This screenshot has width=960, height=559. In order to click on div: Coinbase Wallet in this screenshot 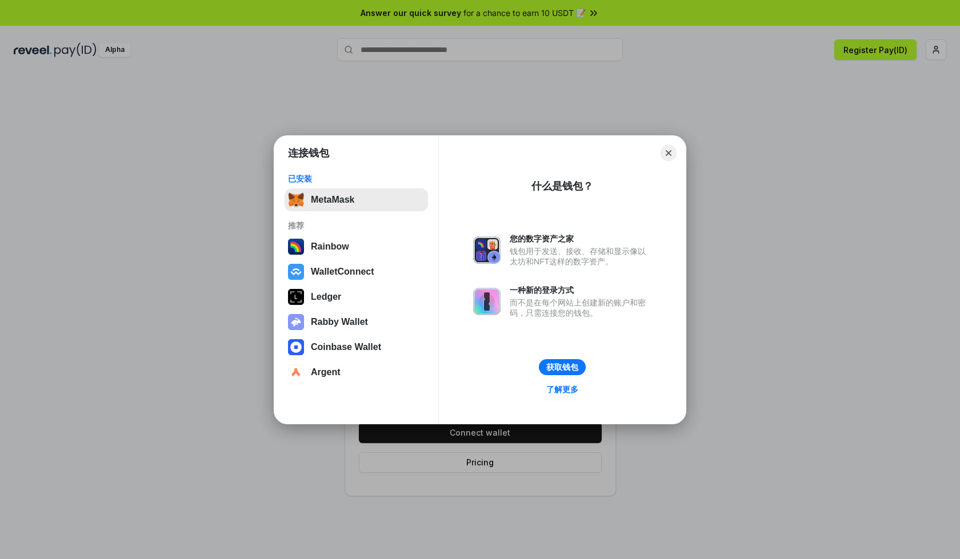, I will do `click(346, 347)`.